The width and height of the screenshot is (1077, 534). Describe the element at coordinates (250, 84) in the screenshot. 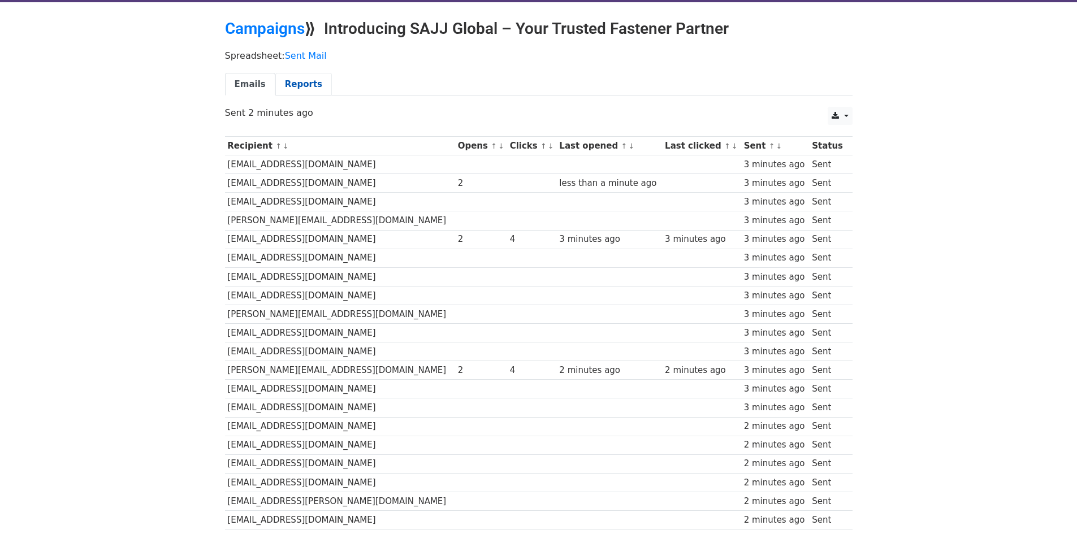

I see `a: Emails` at that location.